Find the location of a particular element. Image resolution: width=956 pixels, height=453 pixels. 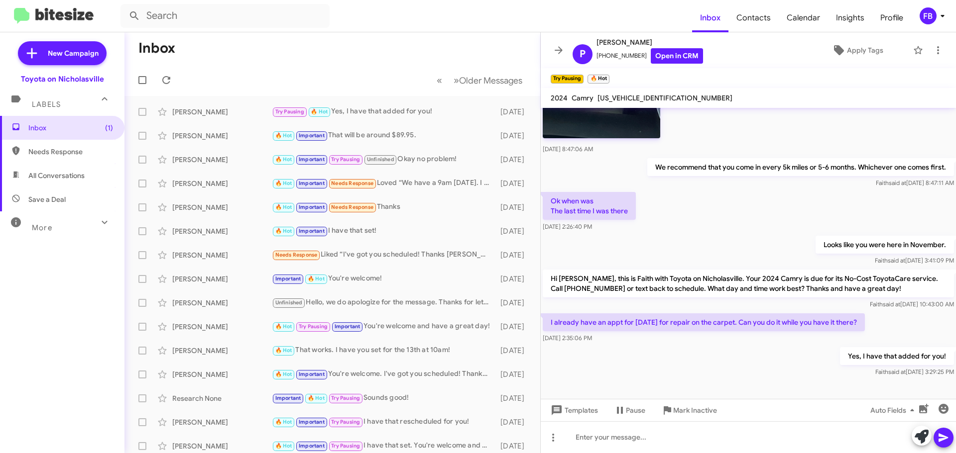

div: You're welcome and have a great day! is located at coordinates (383, 326).